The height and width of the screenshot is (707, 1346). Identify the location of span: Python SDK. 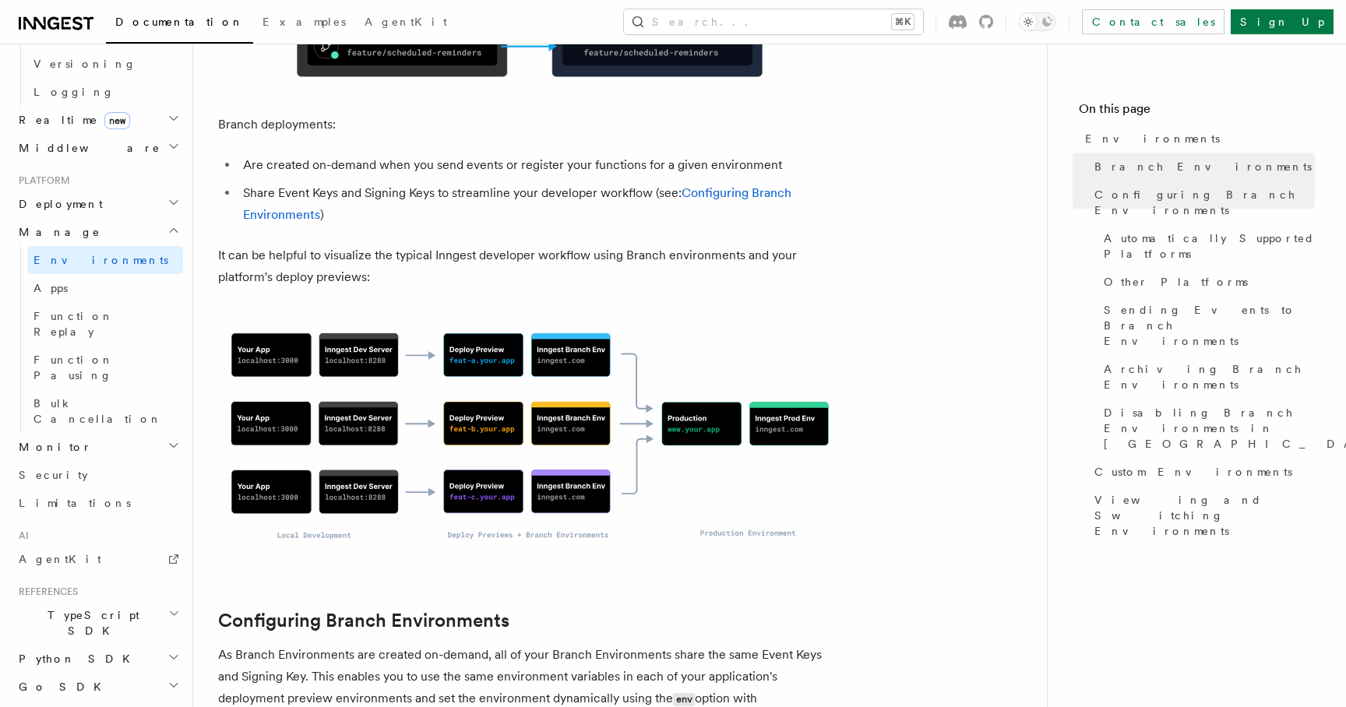
(76, 659).